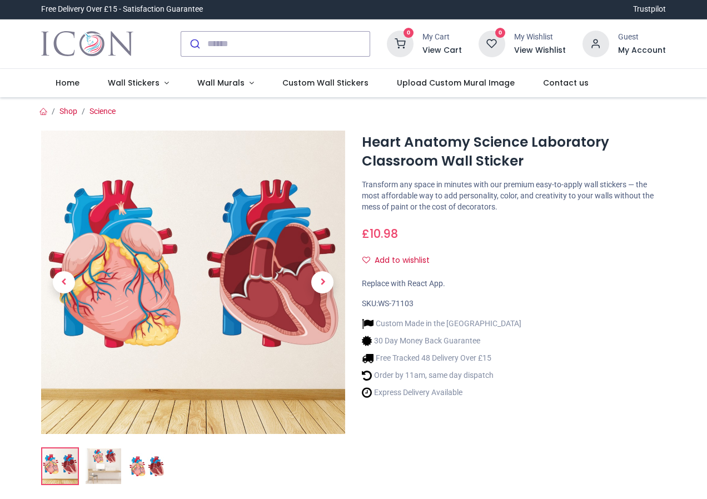  Describe the element at coordinates (122, 9) in the screenshot. I see `div: Free Delivery Over £15 - Satisfaction Guarantee` at that location.